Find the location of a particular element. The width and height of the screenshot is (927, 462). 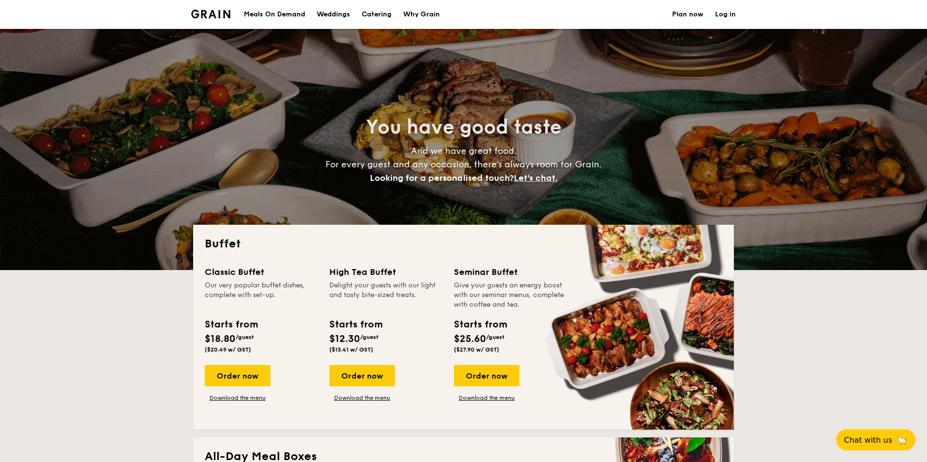

img: Grain is located at coordinates (210, 14).